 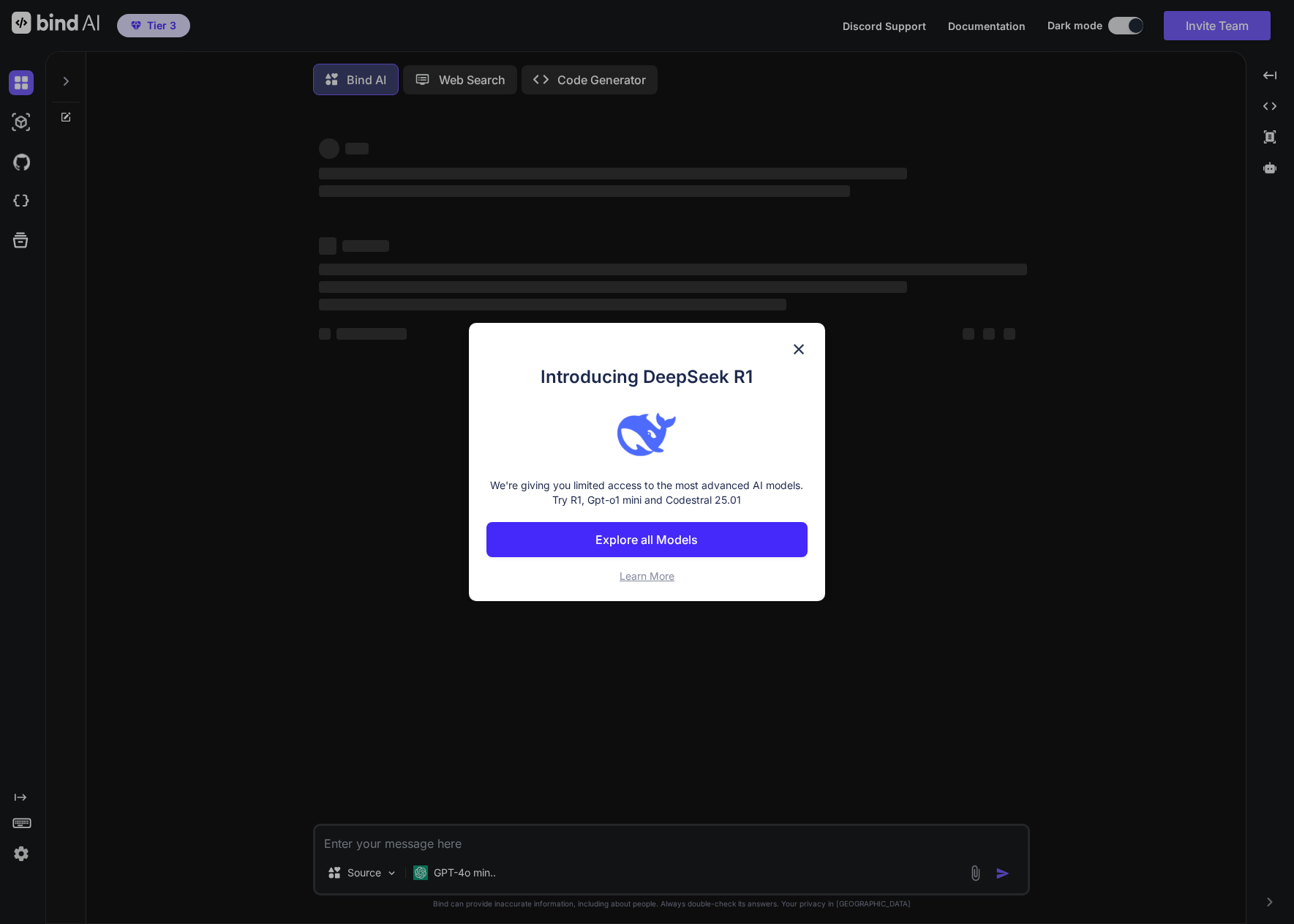 What do you see at coordinates (647, 575) in the screenshot?
I see `span: Learn More` at bounding box center [647, 575].